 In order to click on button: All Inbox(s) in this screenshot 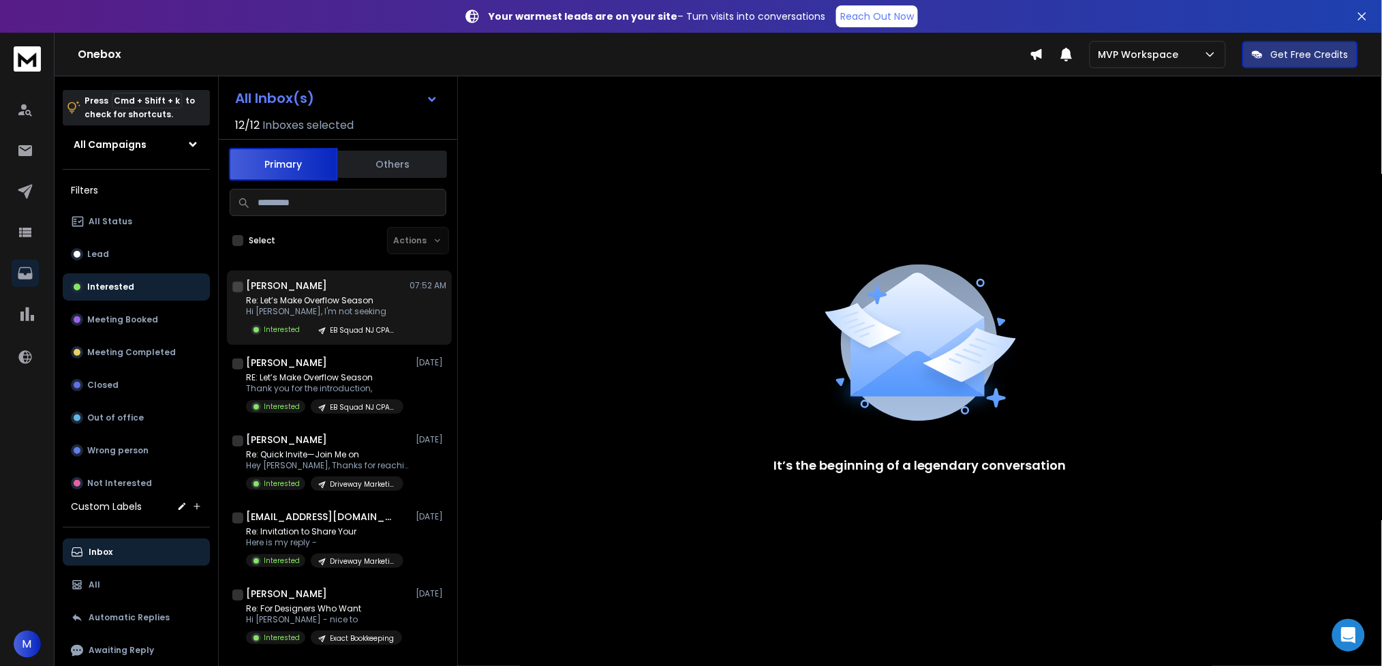, I will do `click(337, 98)`.